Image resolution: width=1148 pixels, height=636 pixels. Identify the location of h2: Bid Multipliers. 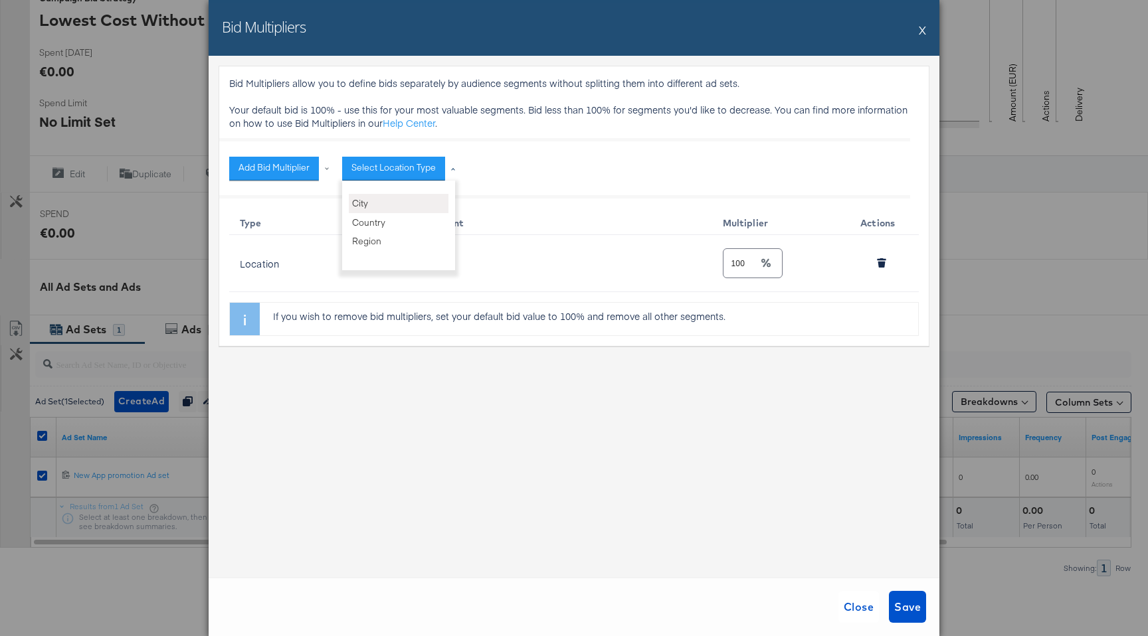
(264, 27).